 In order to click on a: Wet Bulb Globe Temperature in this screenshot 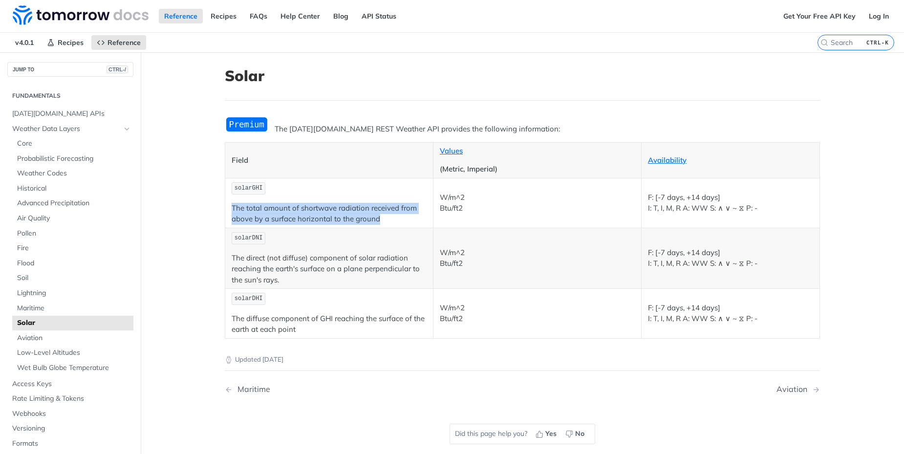, I will do `click(73, 368)`.